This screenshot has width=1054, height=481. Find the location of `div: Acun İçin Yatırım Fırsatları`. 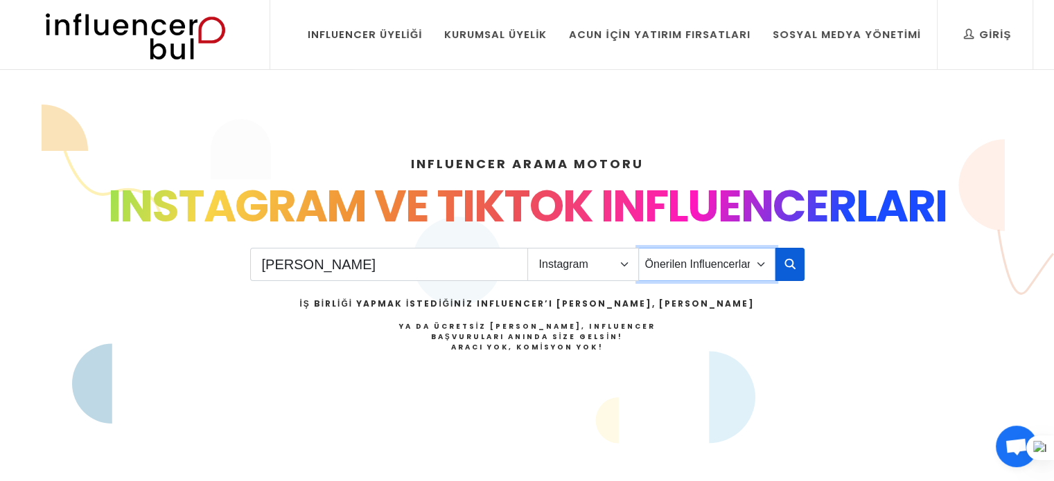

div: Acun İçin Yatırım Fırsatları is located at coordinates (659, 35).